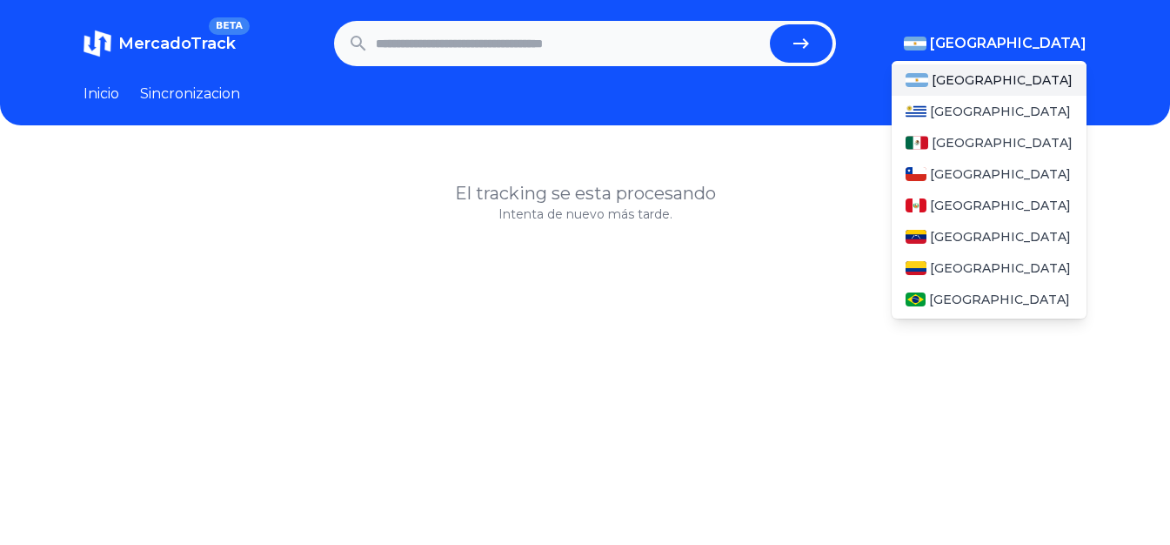  I want to click on h1: El tracking se esta procesando, so click(585, 193).